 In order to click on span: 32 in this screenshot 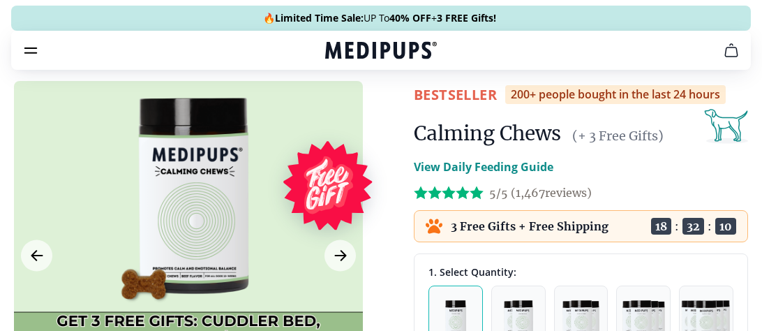, I will do `click(693, 226)`.